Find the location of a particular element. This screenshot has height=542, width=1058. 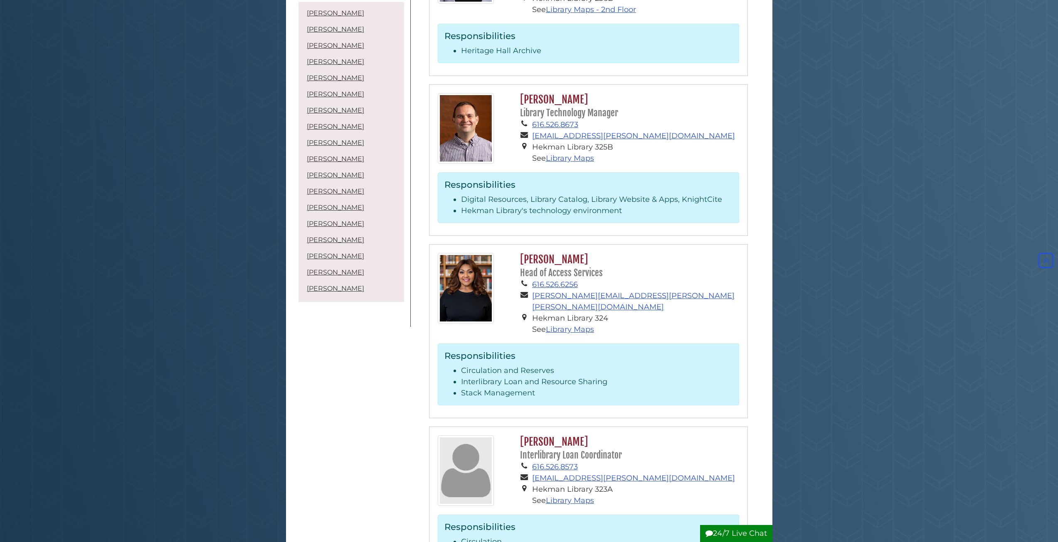

li: Digital Resources, Library Catalog, Library Website & Apps, KnightCite is located at coordinates (596, 200).